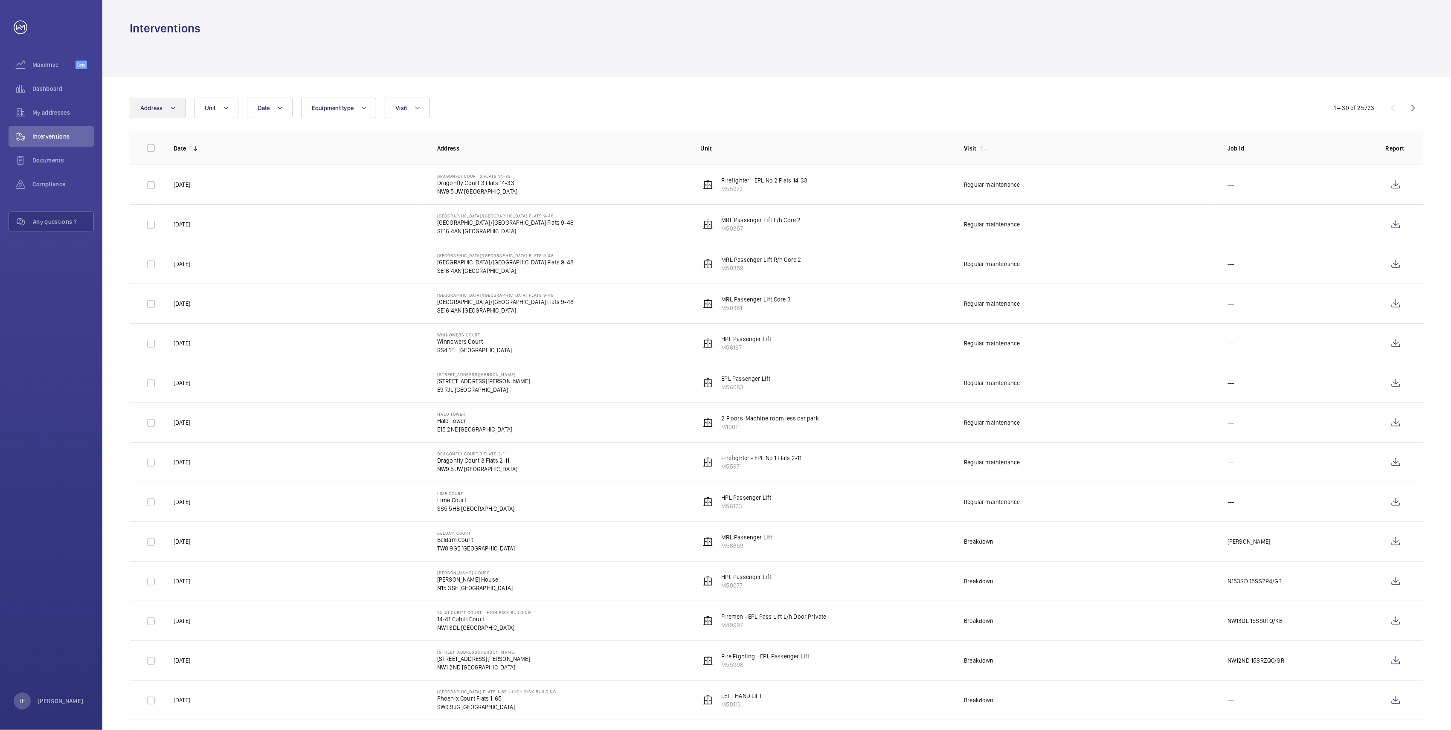  Describe the element at coordinates (747, 546) in the screenshot. I see `p: M58859` at that location.